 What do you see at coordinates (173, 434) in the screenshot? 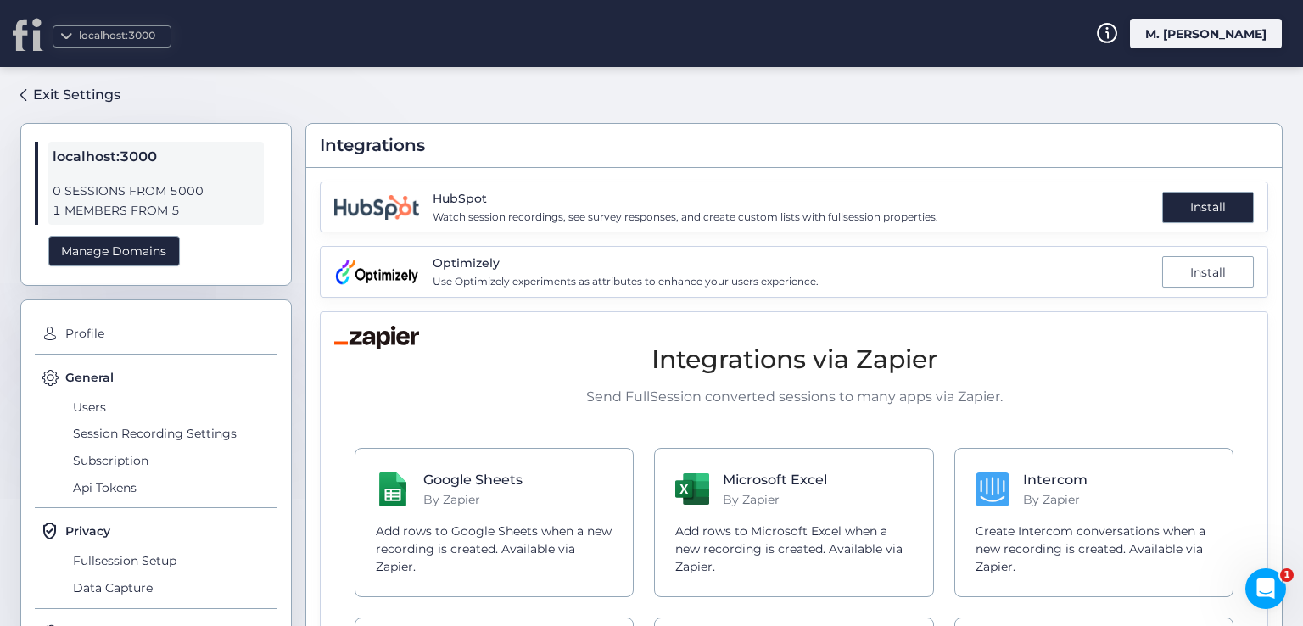
I see `span: Session Recording Settings` at bounding box center [173, 434].